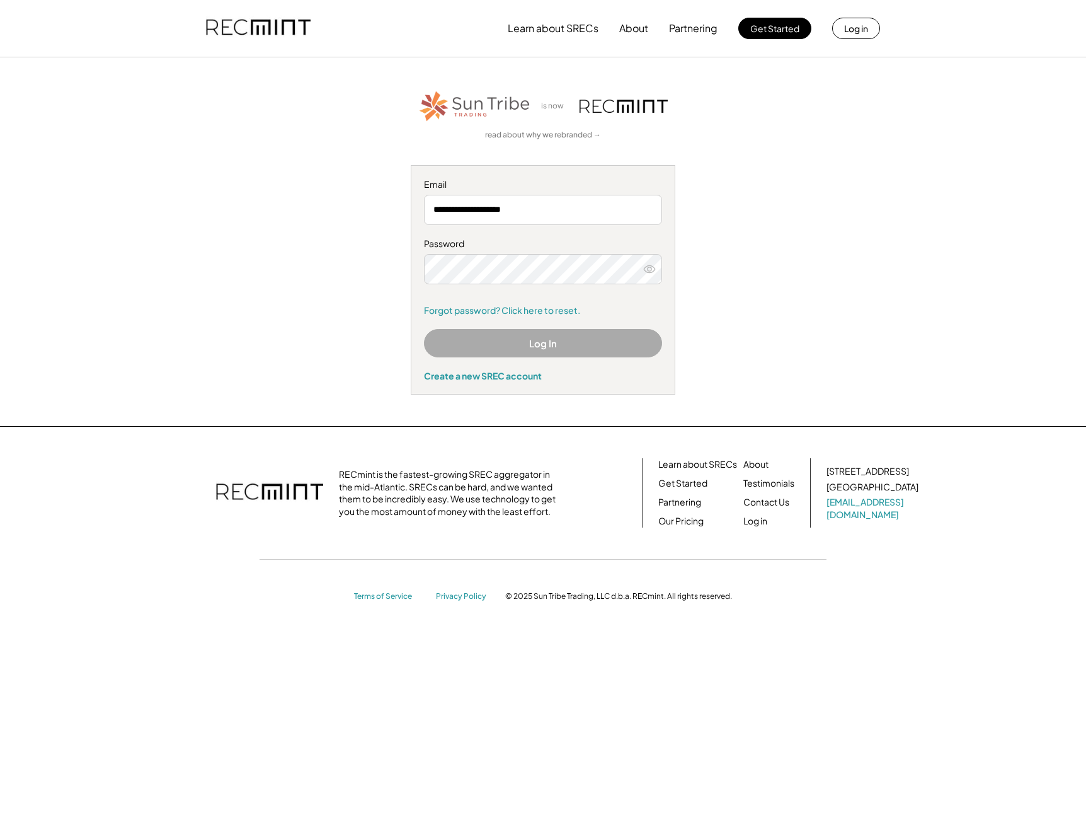  I want to click on button: About, so click(634, 28).